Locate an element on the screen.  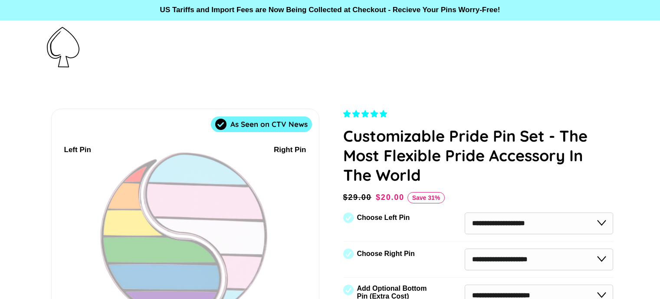
span: Save 31% is located at coordinates (426, 197).